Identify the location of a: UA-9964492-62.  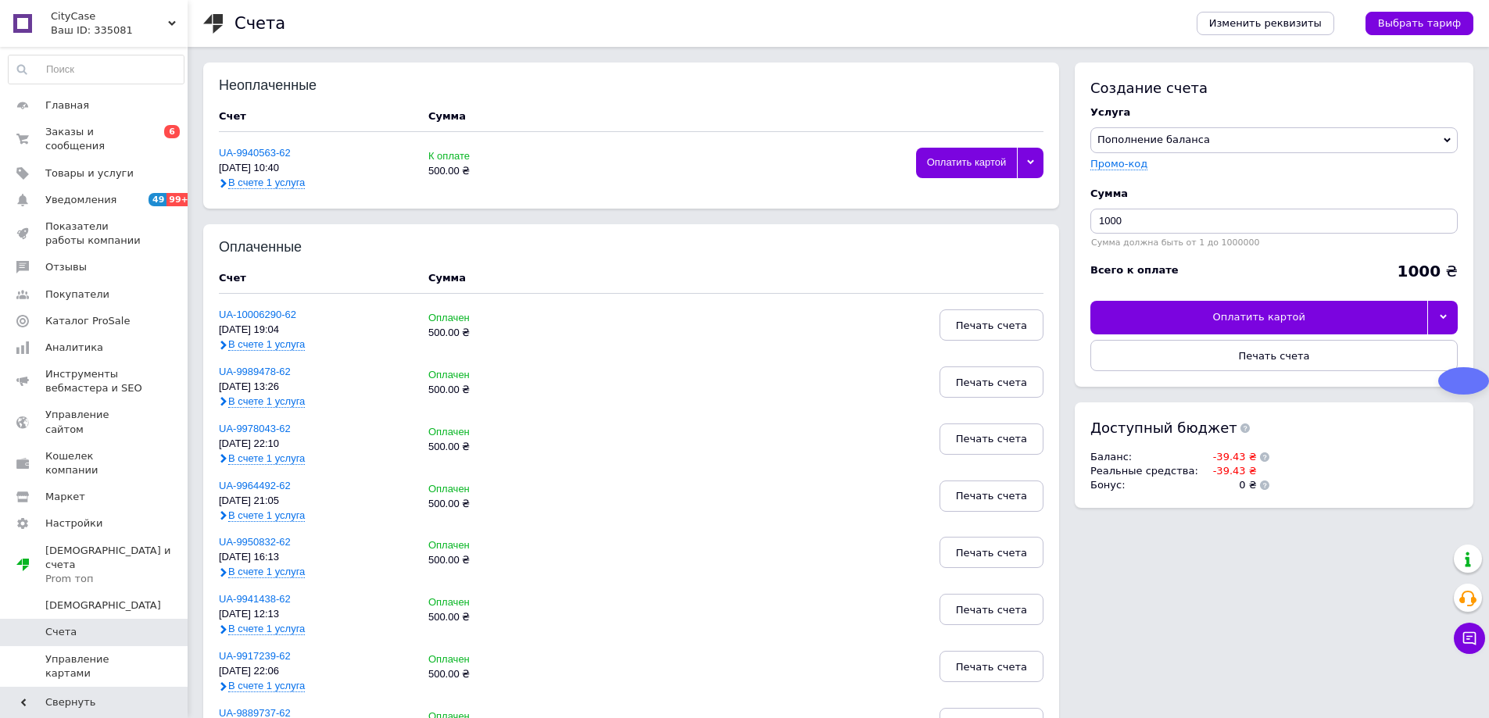
(255, 485).